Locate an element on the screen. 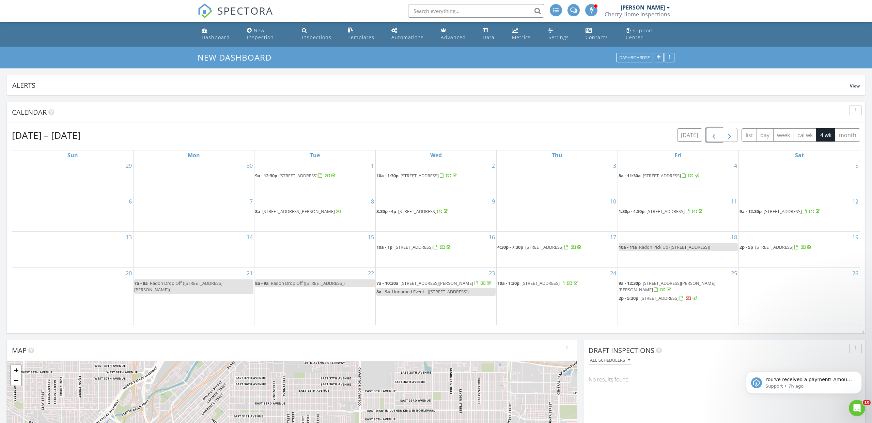 This screenshot has width=872, height=423. td: Go to July 25, 2025 is located at coordinates (678, 296).